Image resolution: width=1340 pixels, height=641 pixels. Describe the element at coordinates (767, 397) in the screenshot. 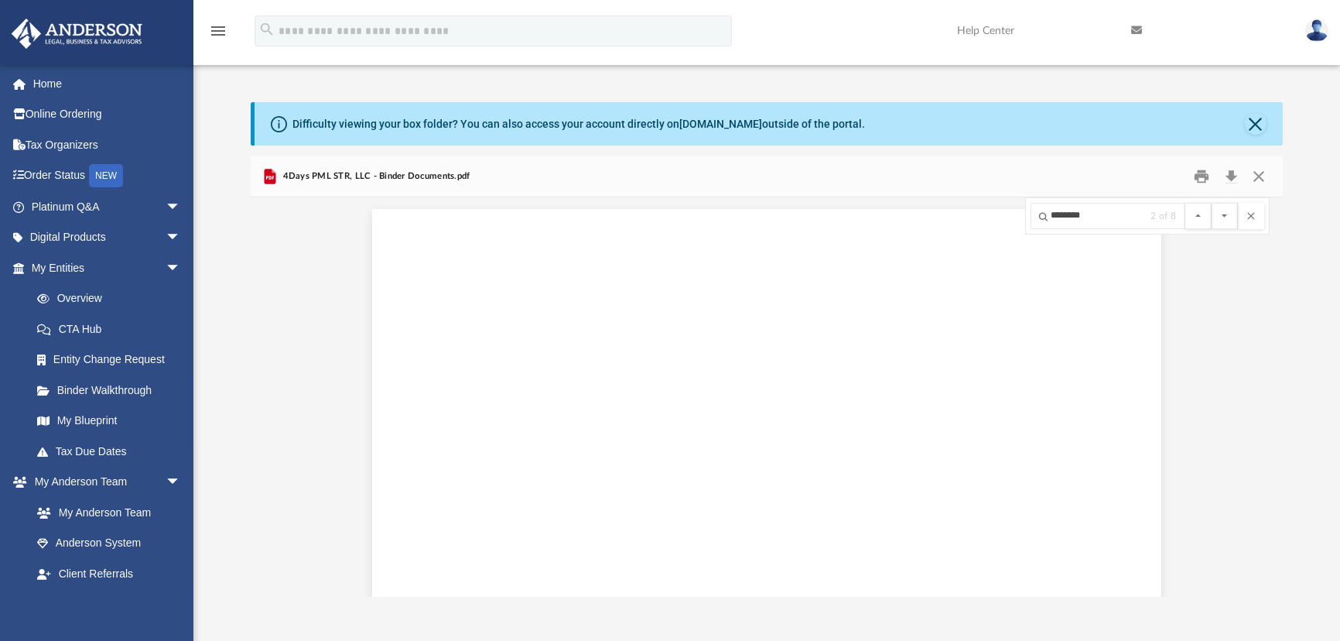

I see `div: Document Viewer` at that location.